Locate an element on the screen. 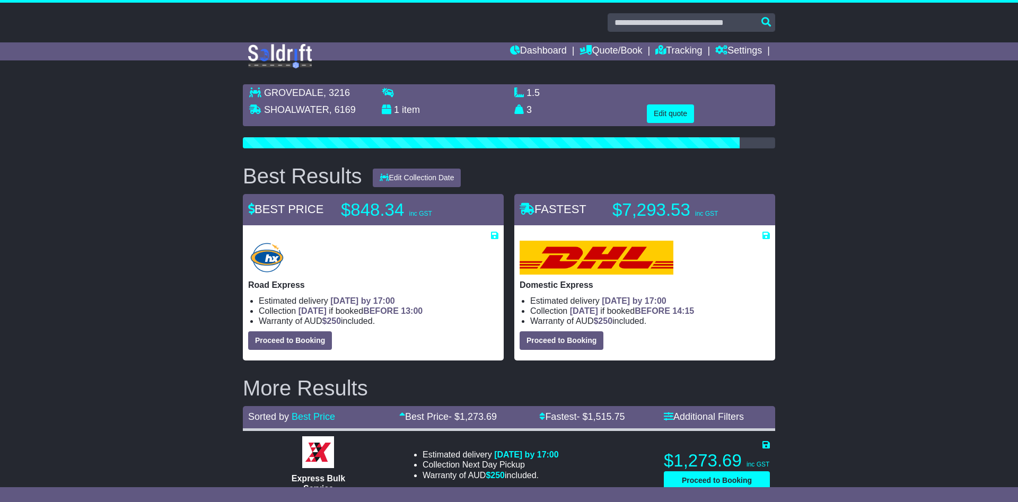  p: Domestic Express is located at coordinates (645, 285).